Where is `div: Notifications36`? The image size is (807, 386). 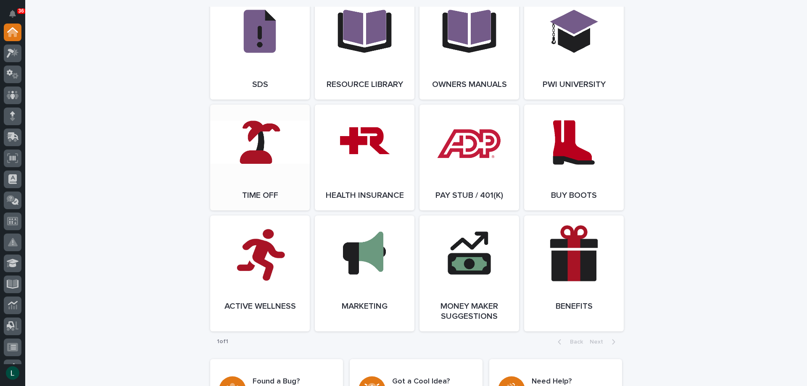 div: Notifications36 is located at coordinates (16, 17).